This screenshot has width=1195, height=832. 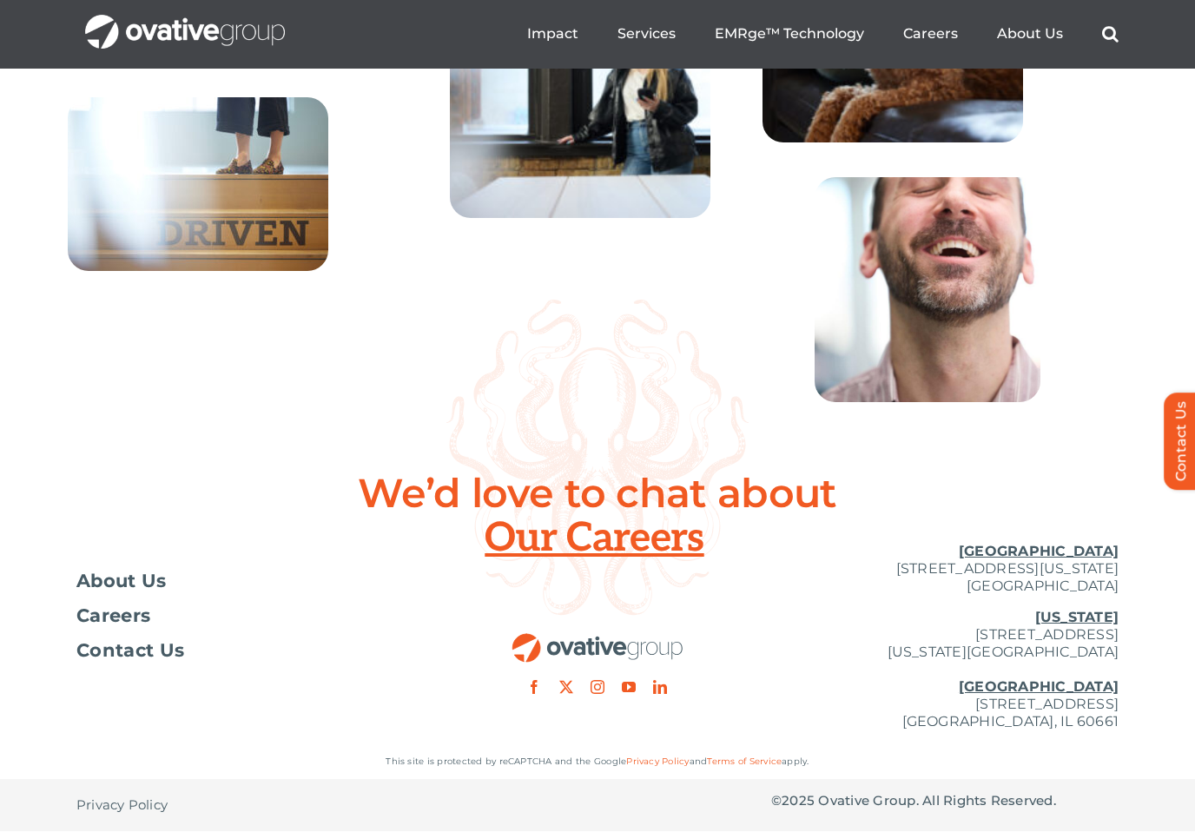 What do you see at coordinates (250, 651) in the screenshot?
I see `a: Contact Us` at bounding box center [250, 651].